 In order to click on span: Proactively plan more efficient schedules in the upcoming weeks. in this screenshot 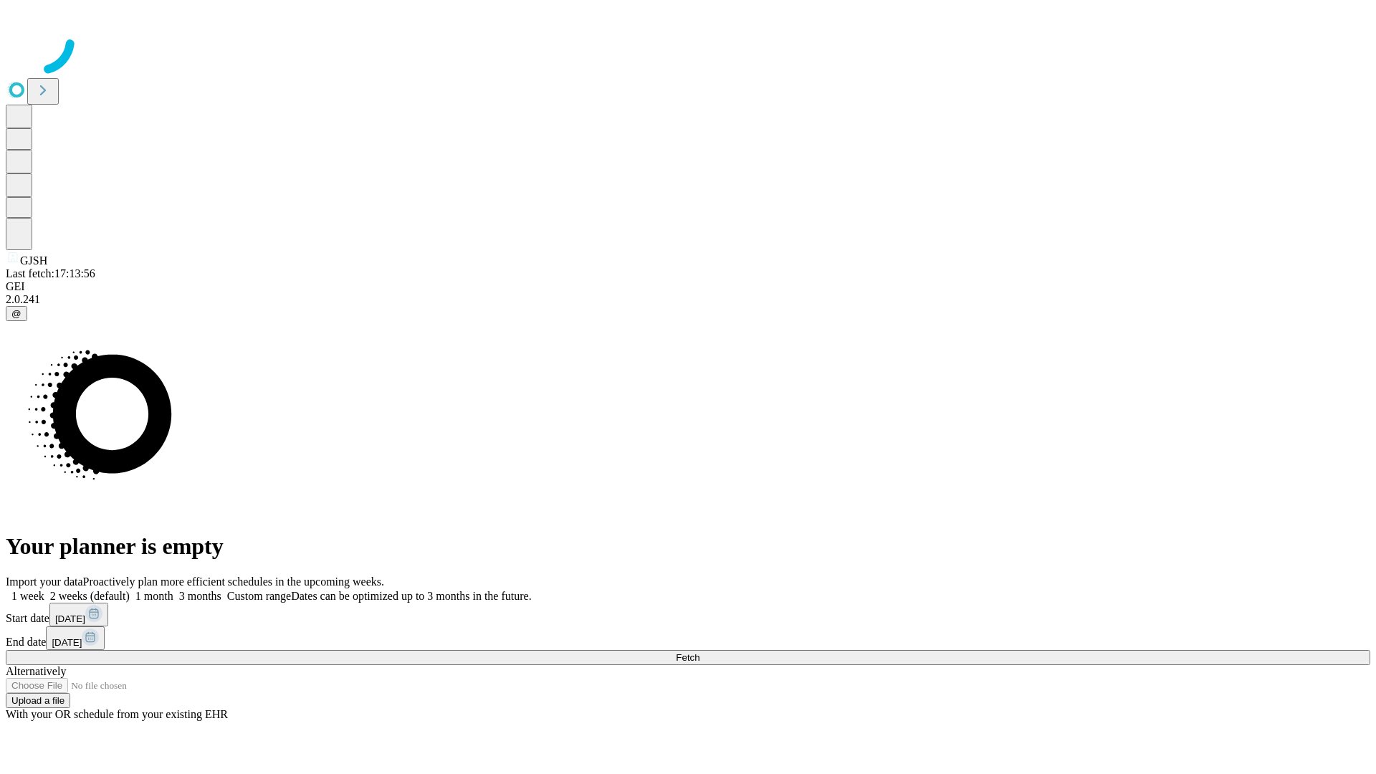, I will do `click(234, 581)`.